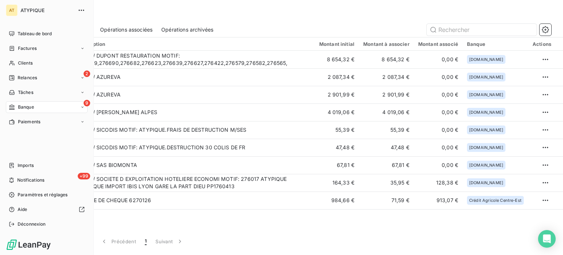 The height and width of the screenshot is (255, 563). I want to click on div: Description, so click(194, 44).